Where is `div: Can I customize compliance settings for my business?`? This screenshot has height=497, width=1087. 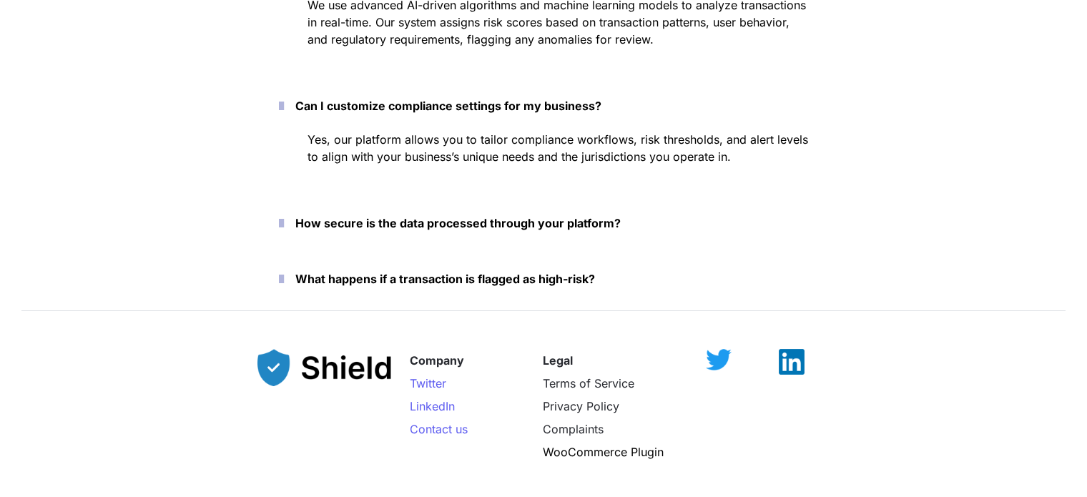
div: Can I customize compliance settings for my business? is located at coordinates (543, 159).